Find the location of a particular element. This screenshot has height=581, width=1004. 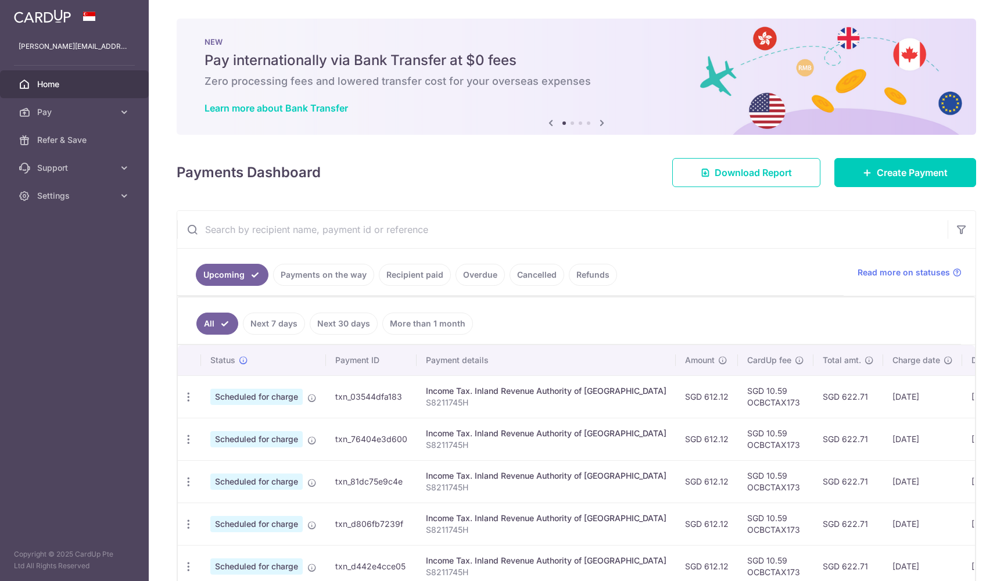

a: Overdue is located at coordinates (480, 275).